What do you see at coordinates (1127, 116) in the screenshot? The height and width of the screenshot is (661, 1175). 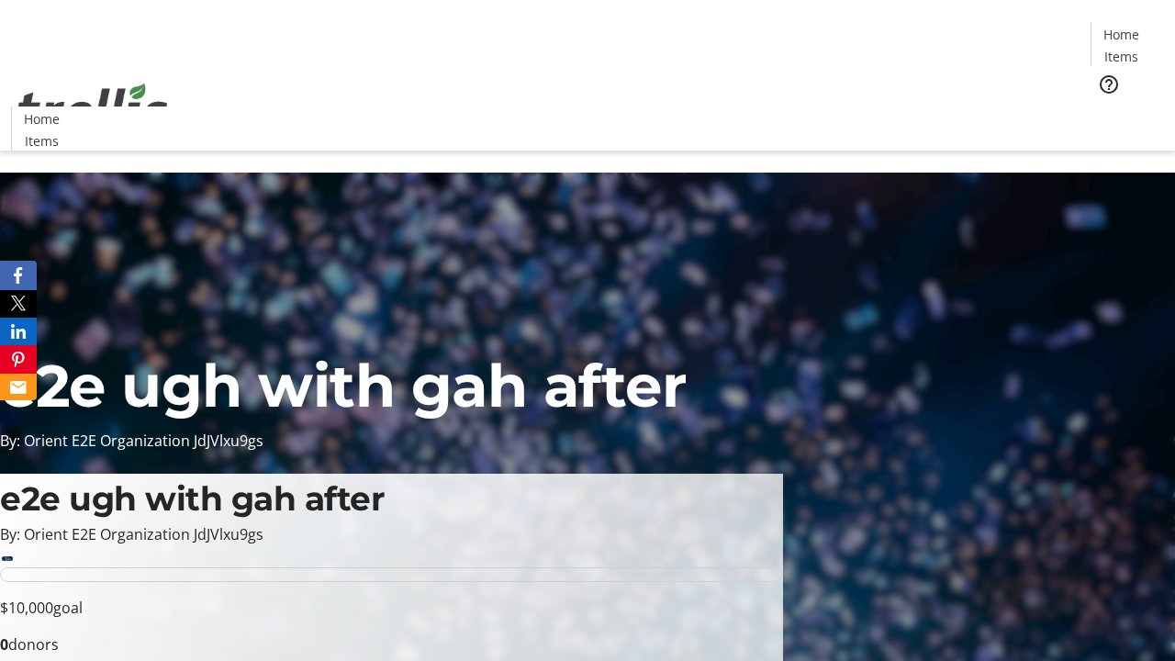 I see `a: Tickets` at bounding box center [1127, 116].